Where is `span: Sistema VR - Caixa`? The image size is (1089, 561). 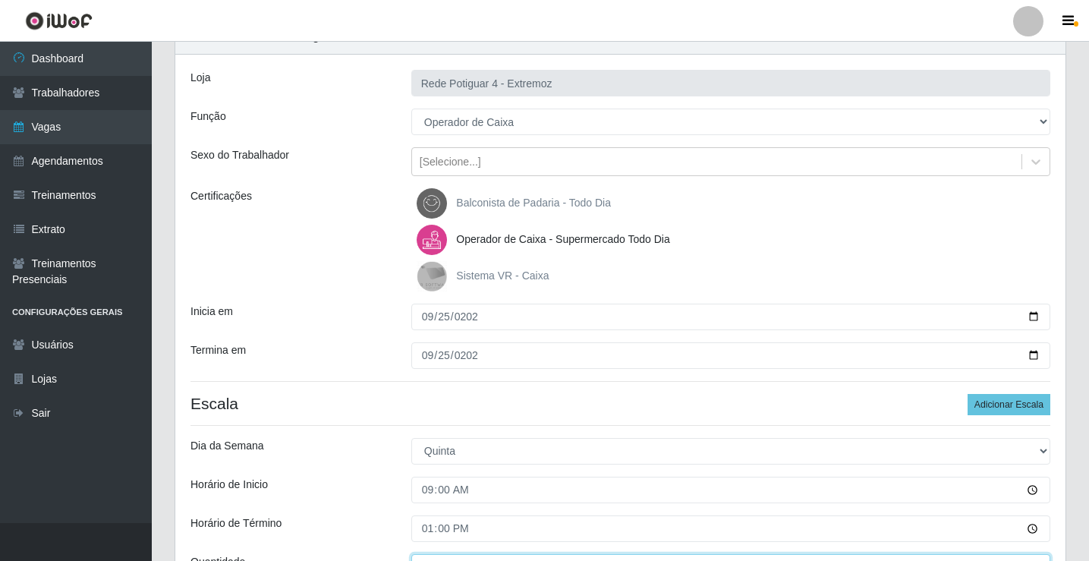 span: Sistema VR - Caixa is located at coordinates (503, 276).